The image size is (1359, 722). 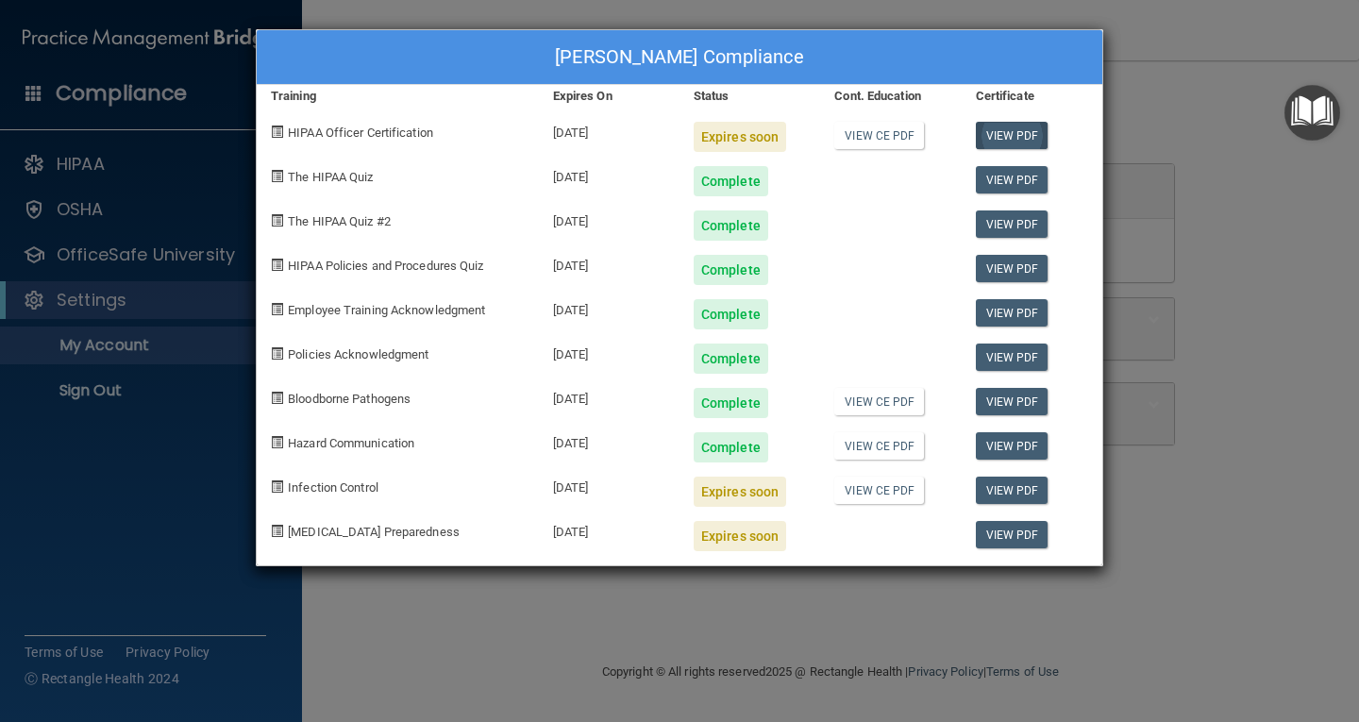 I want to click on span: Policies Acknowledgment, so click(x=358, y=354).